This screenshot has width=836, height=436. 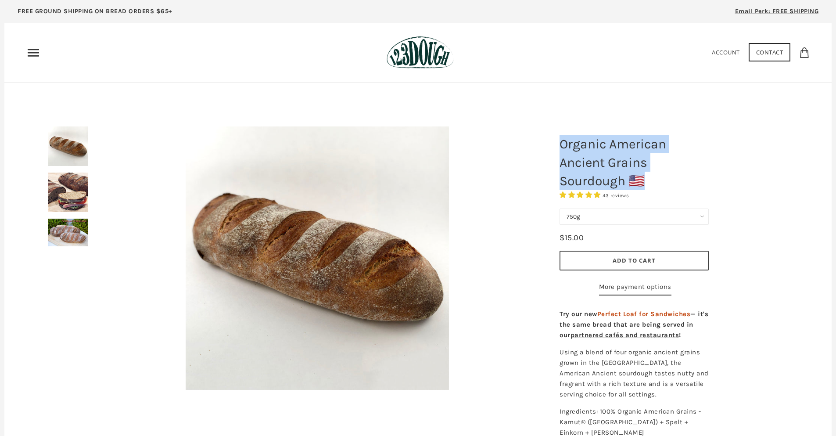 What do you see at coordinates (625, 335) in the screenshot?
I see `span: partnered cafés and restaurants` at bounding box center [625, 335].